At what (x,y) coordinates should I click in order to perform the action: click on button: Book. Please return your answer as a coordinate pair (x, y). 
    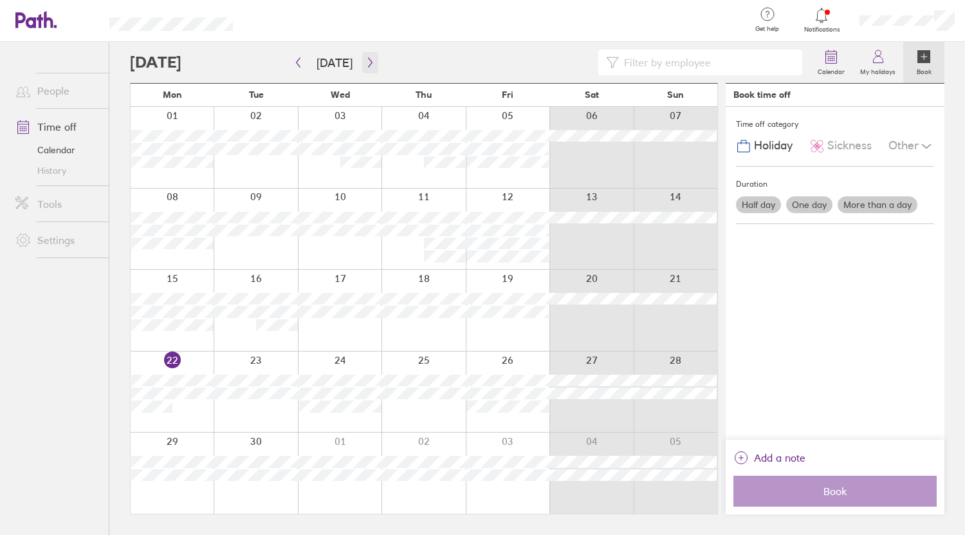
    Looking at the image, I should click on (835, 491).